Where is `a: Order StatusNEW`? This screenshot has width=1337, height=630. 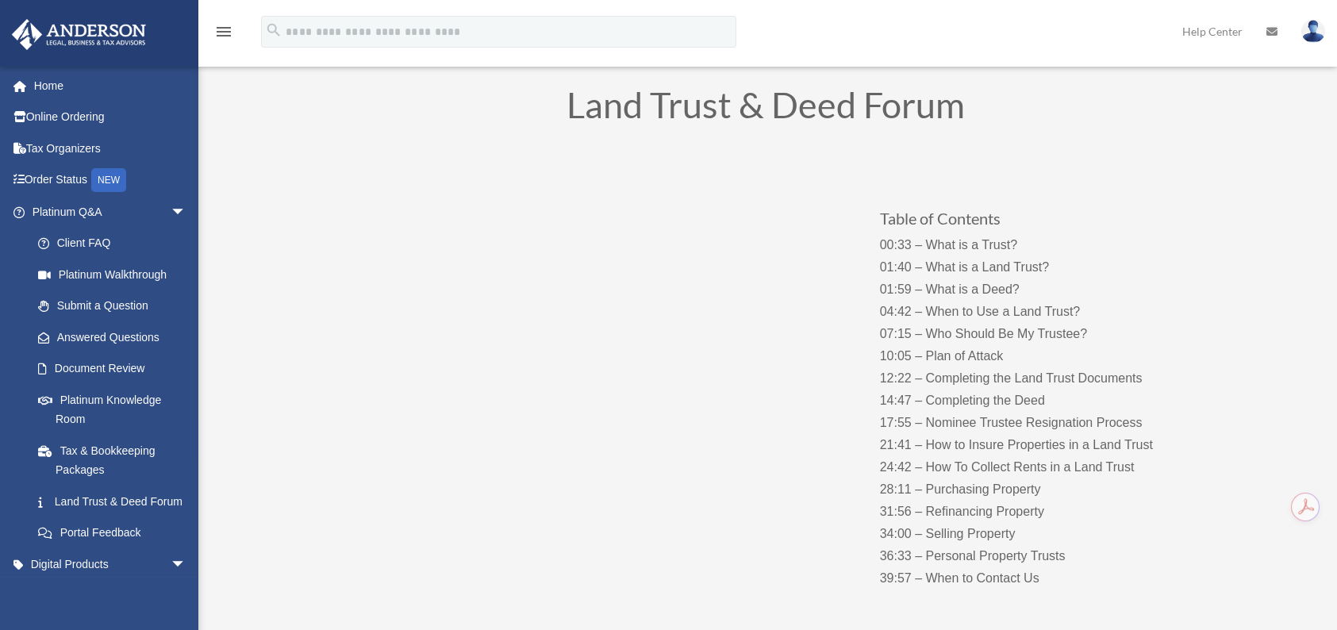 a: Order StatusNEW is located at coordinates (110, 180).